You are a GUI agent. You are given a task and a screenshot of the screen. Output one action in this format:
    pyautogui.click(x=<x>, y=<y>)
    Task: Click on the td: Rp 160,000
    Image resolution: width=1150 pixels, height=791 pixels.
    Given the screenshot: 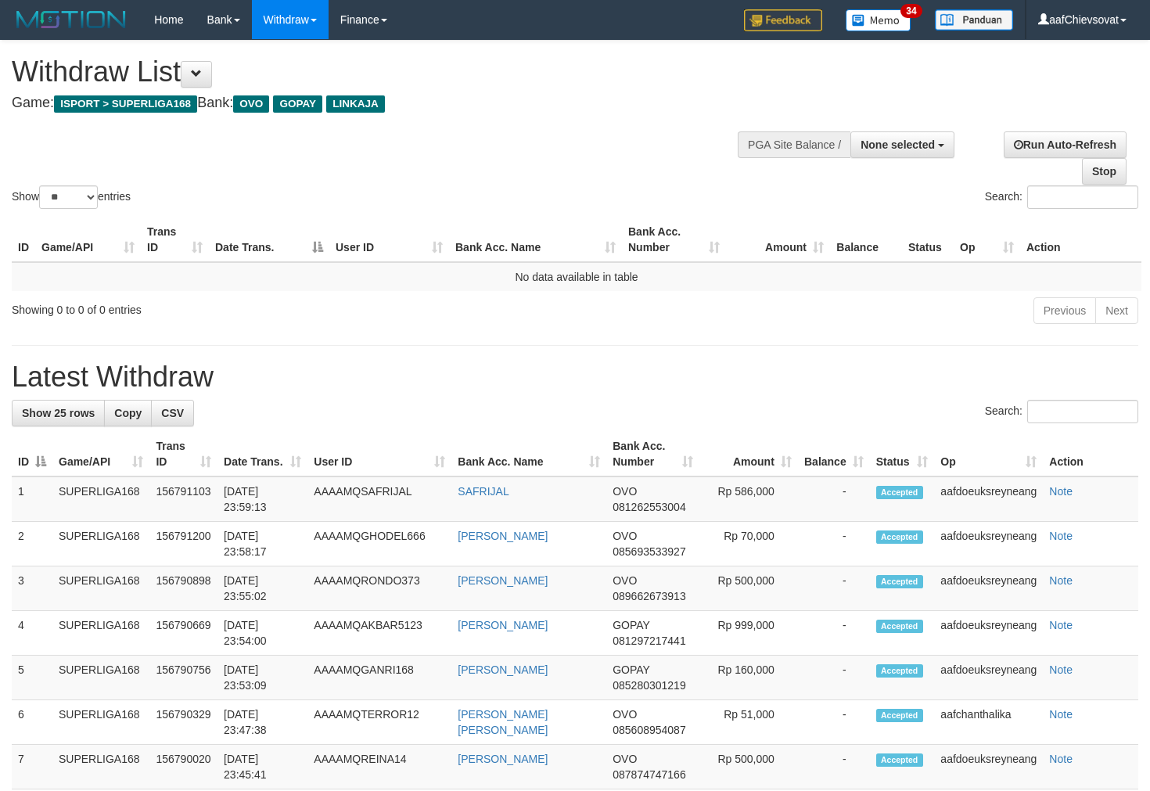 What is the action you would take?
    pyautogui.click(x=749, y=678)
    